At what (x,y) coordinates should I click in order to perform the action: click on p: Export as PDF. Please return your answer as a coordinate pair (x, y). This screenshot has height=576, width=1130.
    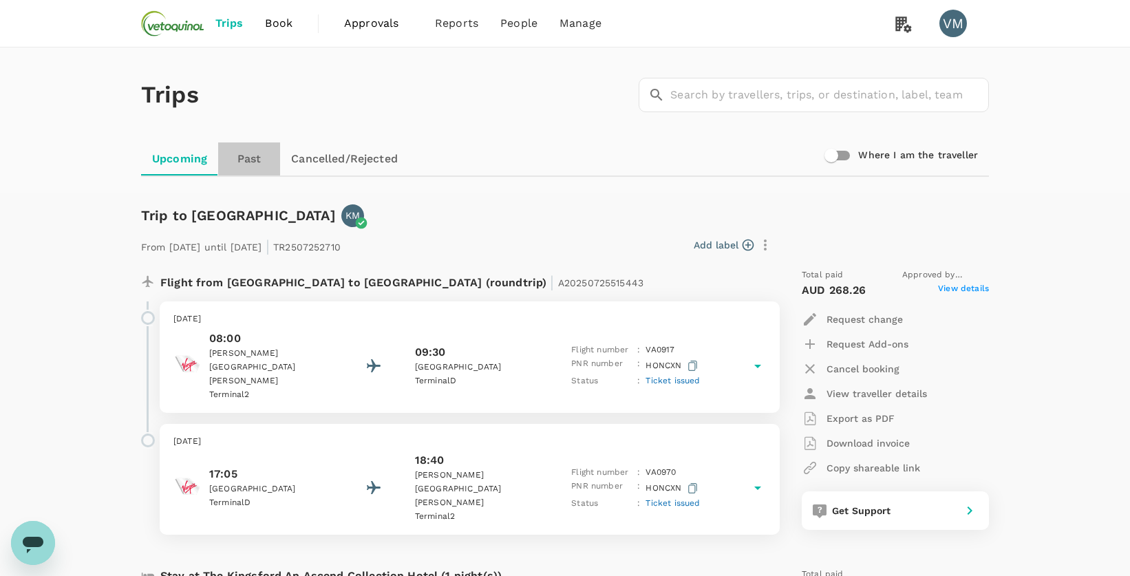
    Looking at the image, I should click on (860, 419).